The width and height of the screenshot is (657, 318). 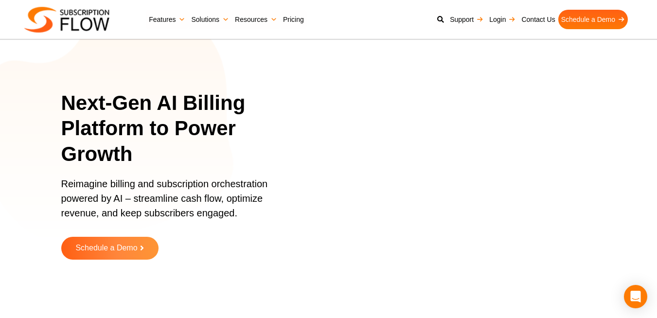 What do you see at coordinates (106, 248) in the screenshot?
I see `span: Schedule a Demo` at bounding box center [106, 248].